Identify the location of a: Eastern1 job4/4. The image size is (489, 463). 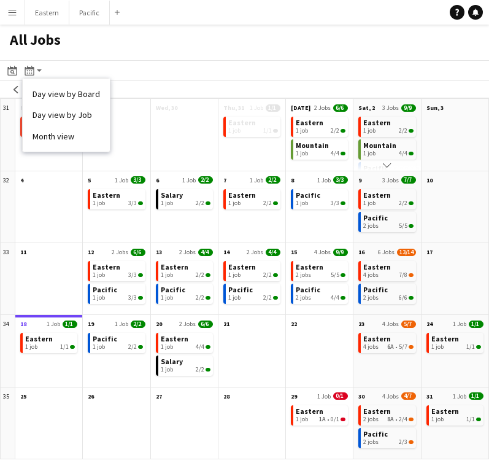
(185, 341).